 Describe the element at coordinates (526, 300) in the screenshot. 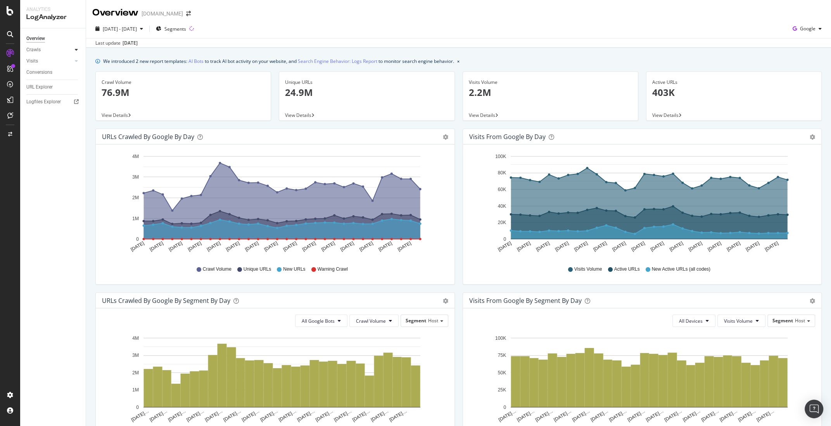

I see `div: Visits from Google By Segment By Day` at that location.